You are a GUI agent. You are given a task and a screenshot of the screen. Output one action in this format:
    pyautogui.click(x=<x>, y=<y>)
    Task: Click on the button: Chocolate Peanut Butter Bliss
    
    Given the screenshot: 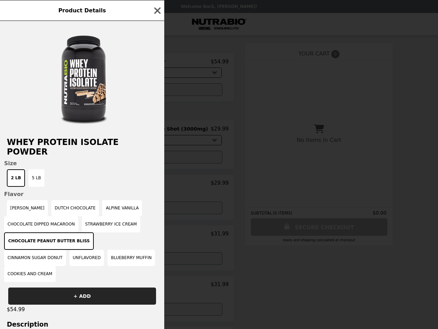 What is the action you would take?
    pyautogui.click(x=49, y=241)
    